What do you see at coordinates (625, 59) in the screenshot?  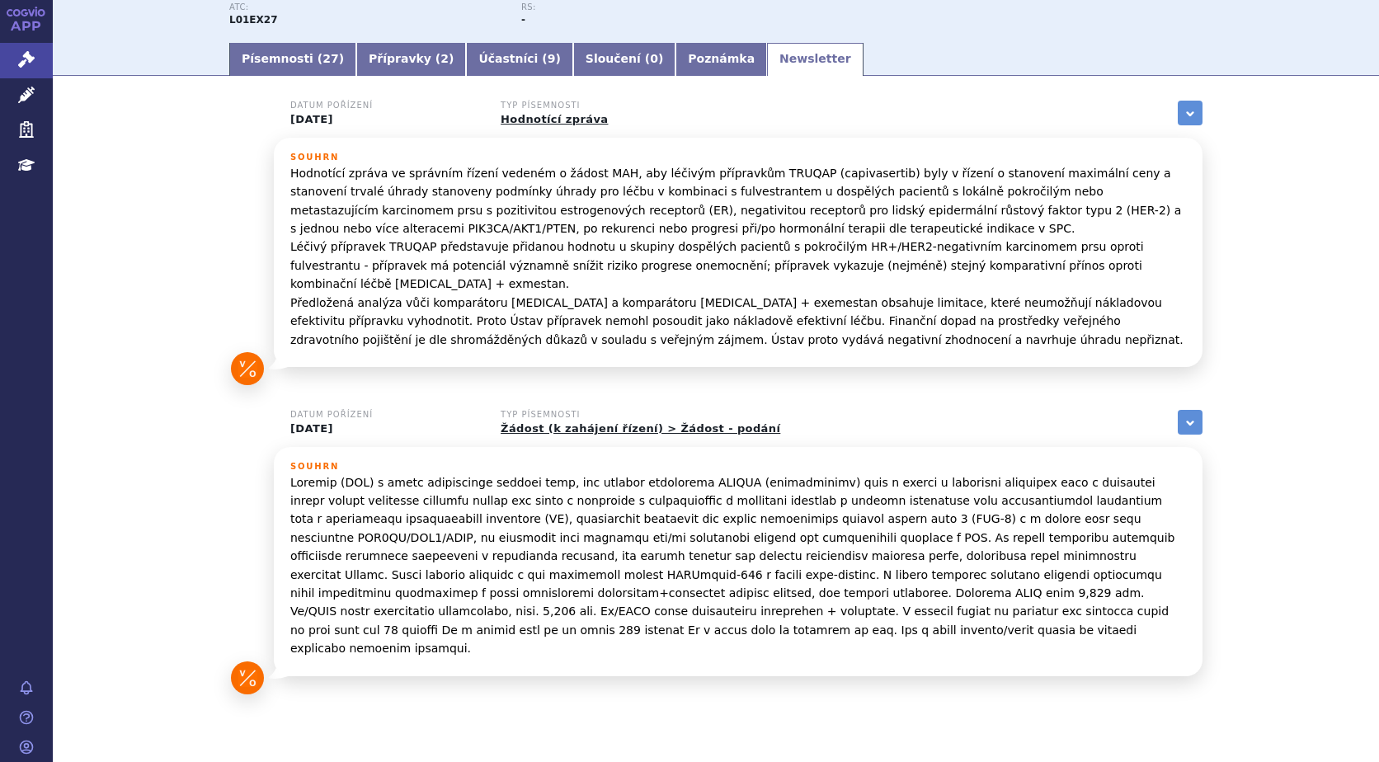 I see `a: Sloučení (0)` at bounding box center [625, 59].